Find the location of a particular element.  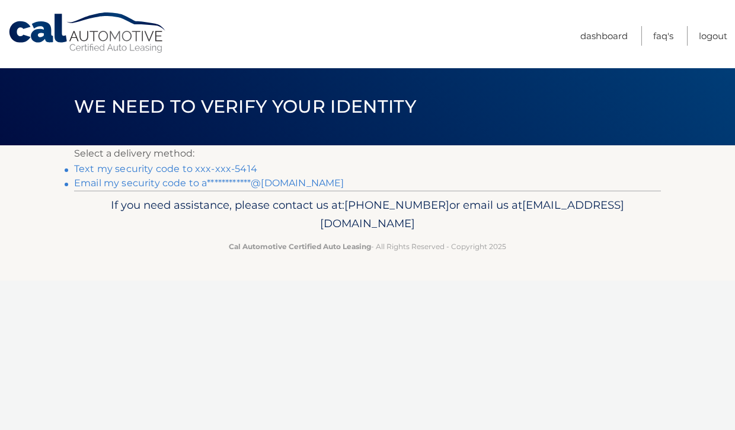

a: Text my security code to xxx-xxx-5414 is located at coordinates (165, 168).